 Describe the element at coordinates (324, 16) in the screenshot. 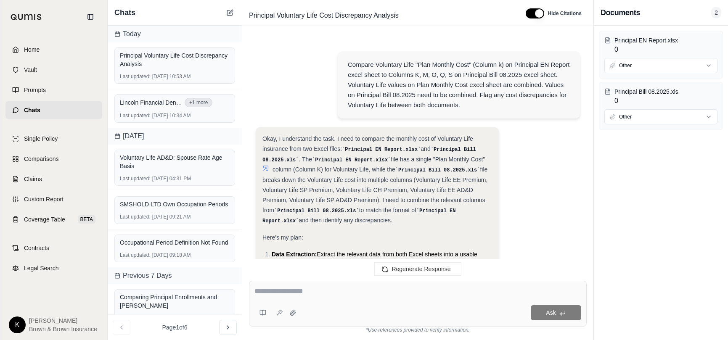

I see `span: Principal Voluntary Life Cost Discrepancy Analysis` at that location.